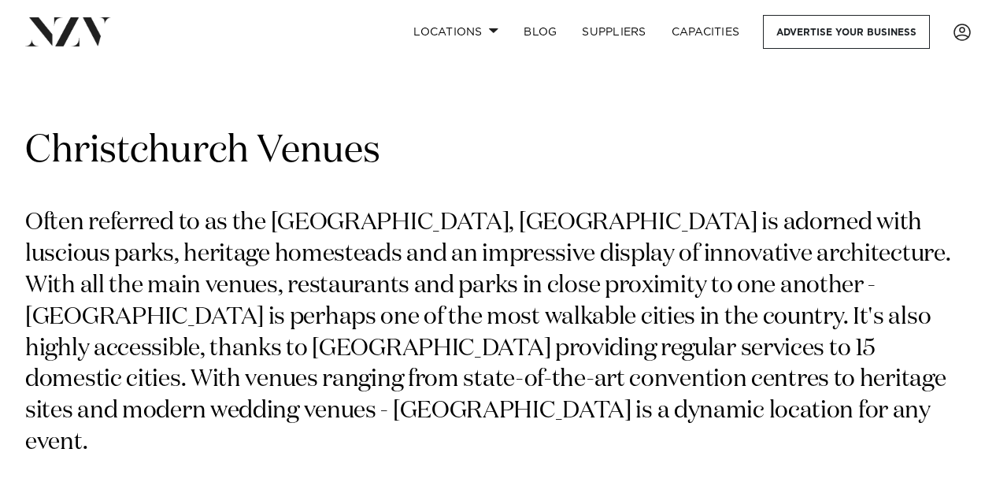  Describe the element at coordinates (846, 31) in the screenshot. I see `a: Advertise your business` at that location.